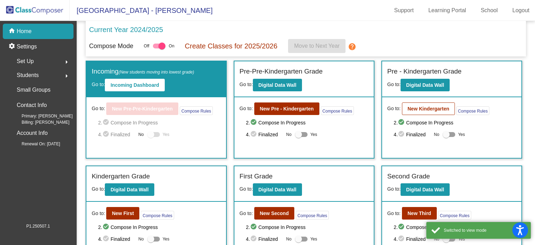 The width and height of the screenshot is (535, 245). Describe the element at coordinates (142, 109) in the screenshot. I see `button: New Pre-Pre-Kindergarten` at that location.